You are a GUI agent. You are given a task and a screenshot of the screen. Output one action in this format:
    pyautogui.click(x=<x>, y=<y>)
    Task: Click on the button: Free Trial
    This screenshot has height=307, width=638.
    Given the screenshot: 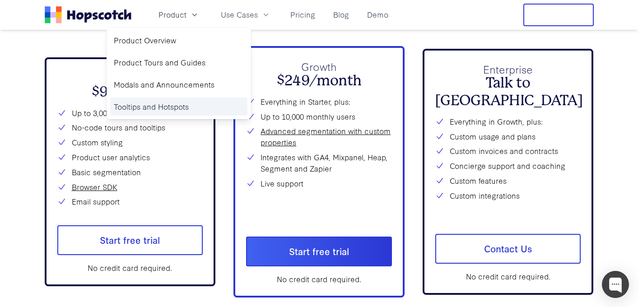 What is the action you would take?
    pyautogui.click(x=559, y=15)
    